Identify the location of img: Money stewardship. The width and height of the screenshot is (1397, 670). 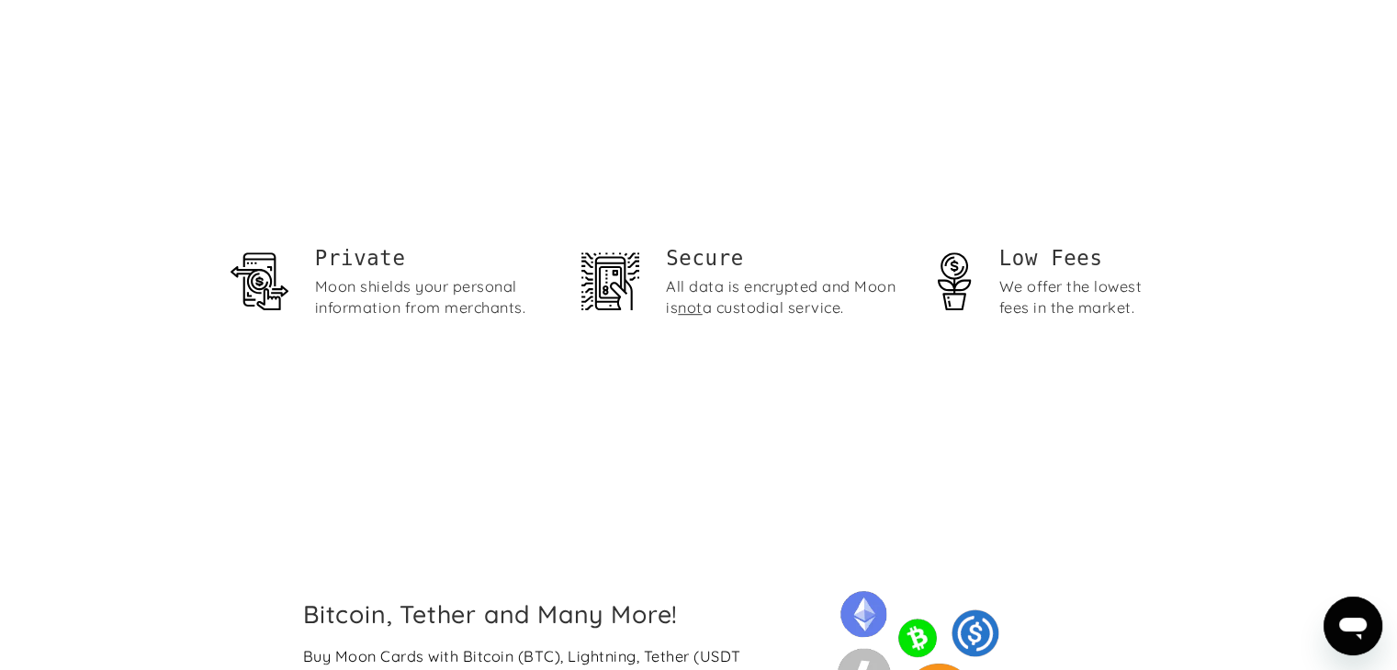
(953, 281).